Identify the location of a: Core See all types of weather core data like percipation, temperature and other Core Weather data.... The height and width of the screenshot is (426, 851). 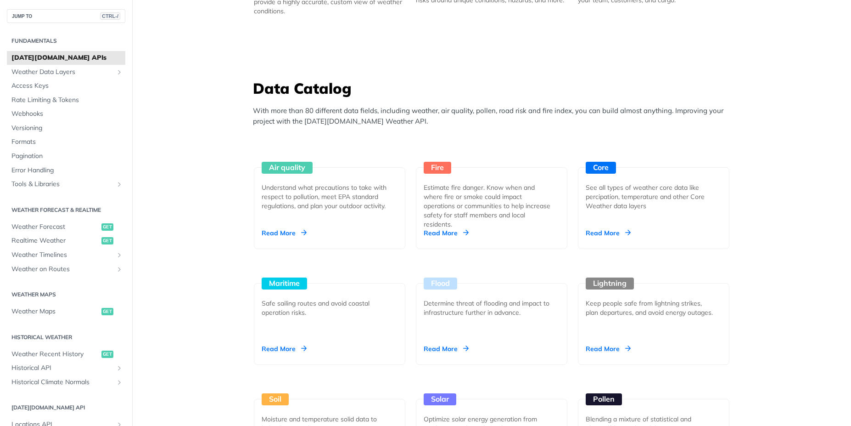
(654, 191).